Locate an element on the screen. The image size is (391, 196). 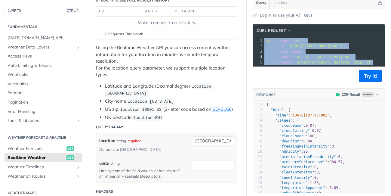
span: Realtime Weather is located at coordinates (36, 158).